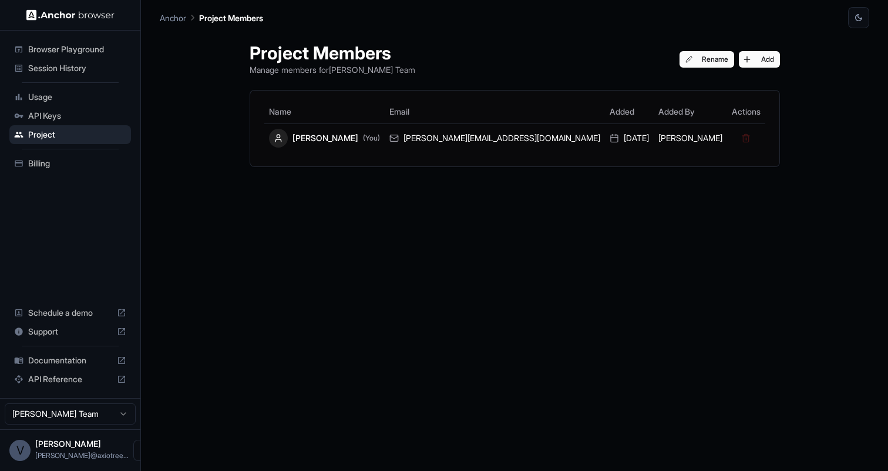 The image size is (888, 471). Describe the element at coordinates (77, 135) in the screenshot. I see `span: Project` at that location.